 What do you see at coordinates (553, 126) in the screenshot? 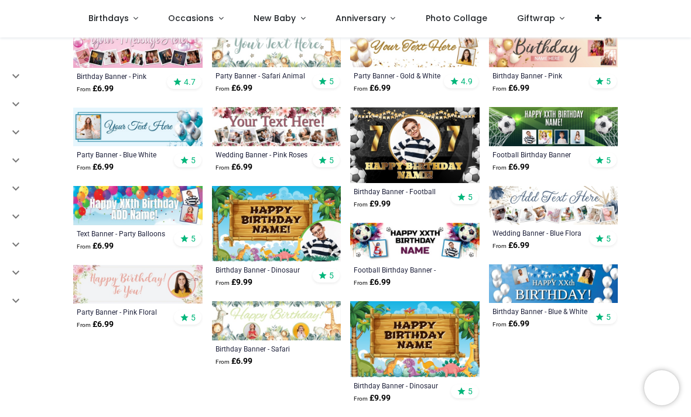
I see `img: Personalised Football Birthday Banner - Kids Football Goal- Custom Text & 4 Photos` at bounding box center [553, 126].